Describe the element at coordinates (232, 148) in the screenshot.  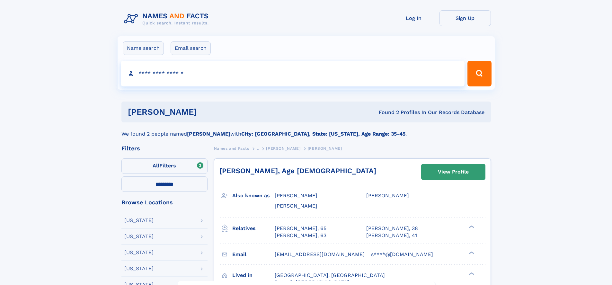
I see `a: Names and Facts` at that location.